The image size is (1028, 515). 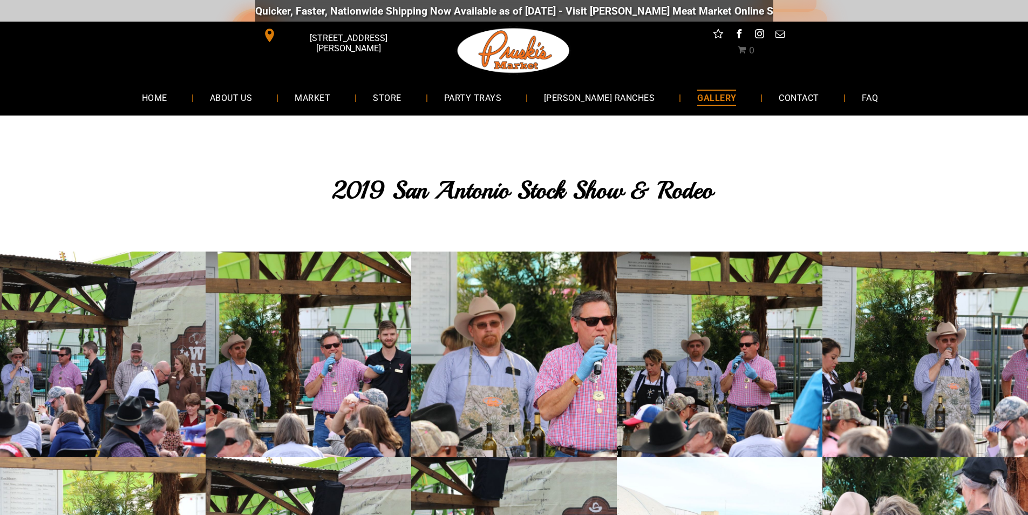 I want to click on a: CONTACT, so click(x=799, y=97).